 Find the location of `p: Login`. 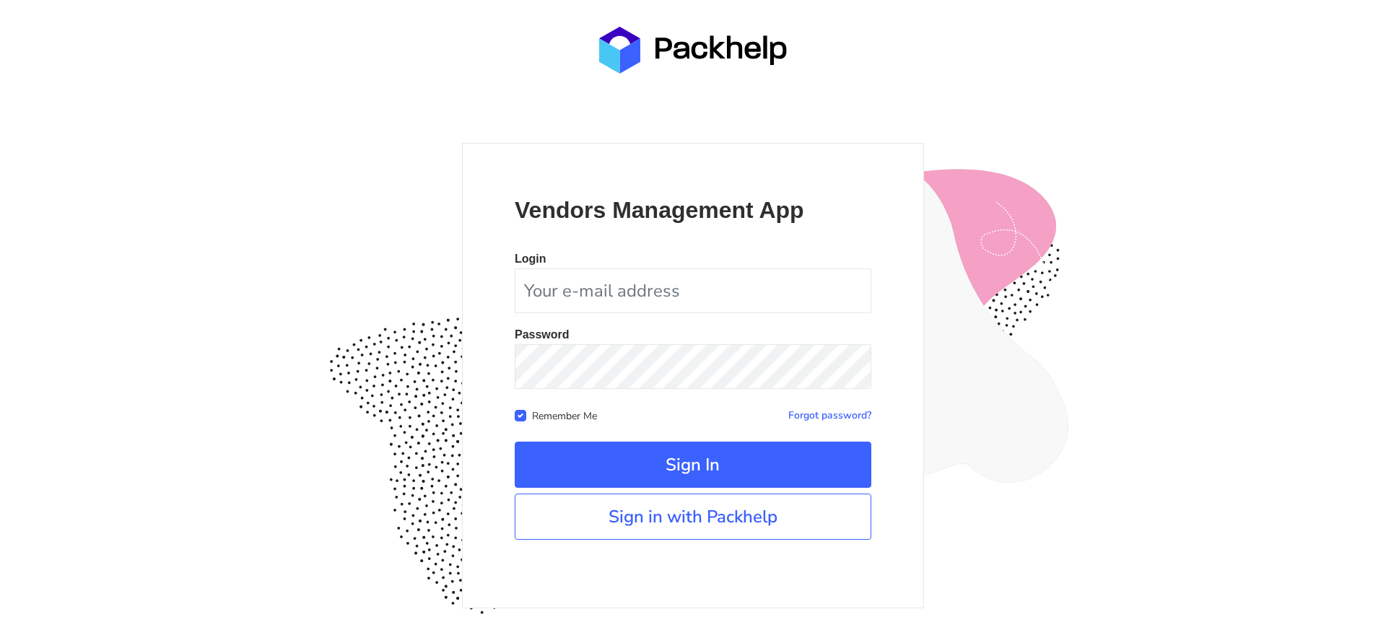

p: Login is located at coordinates (693, 259).